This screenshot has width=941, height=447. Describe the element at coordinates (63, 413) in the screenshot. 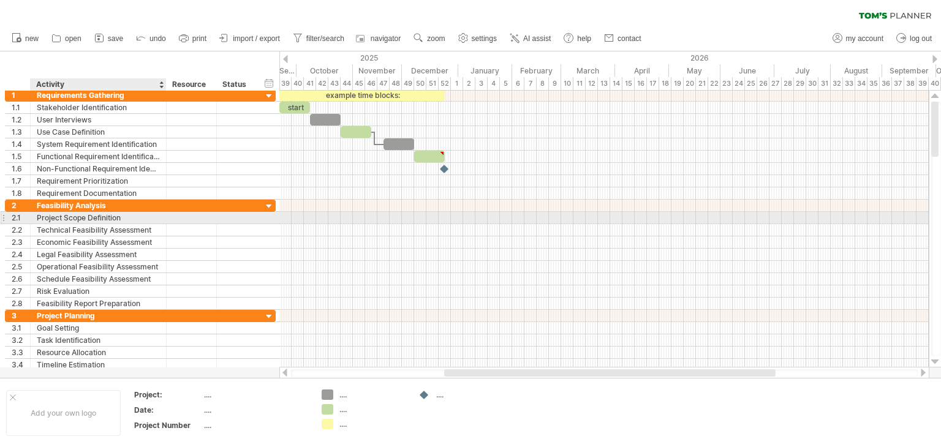

I see `div: Add your own logo` at that location.